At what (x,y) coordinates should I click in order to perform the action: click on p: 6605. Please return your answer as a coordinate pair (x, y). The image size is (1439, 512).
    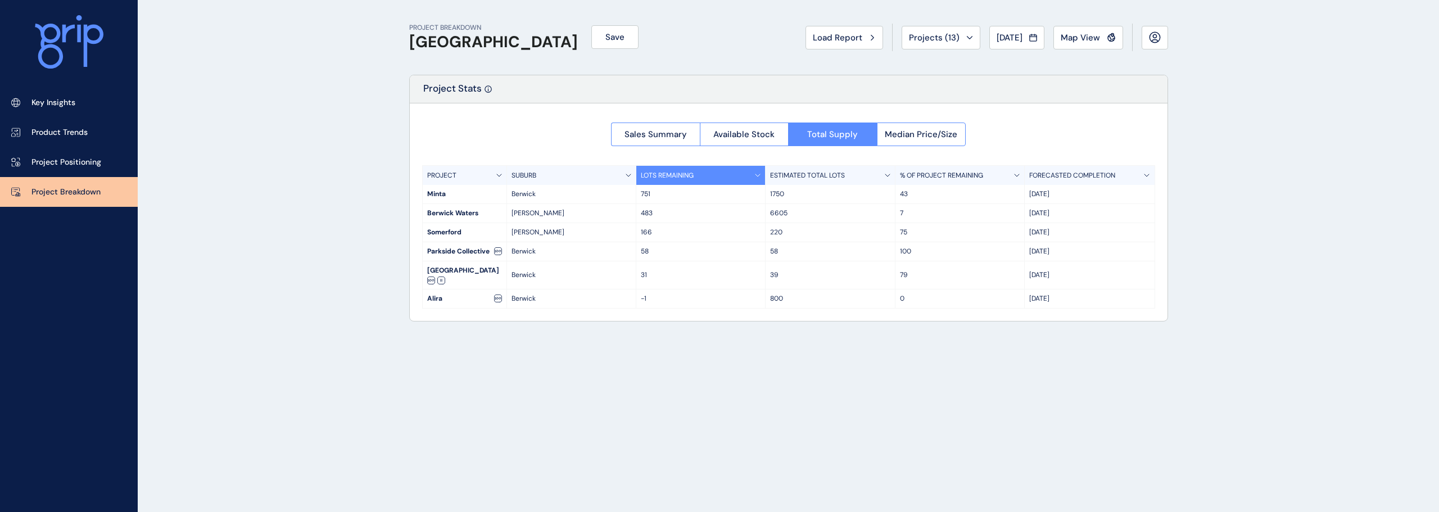
    Looking at the image, I should click on (830, 213).